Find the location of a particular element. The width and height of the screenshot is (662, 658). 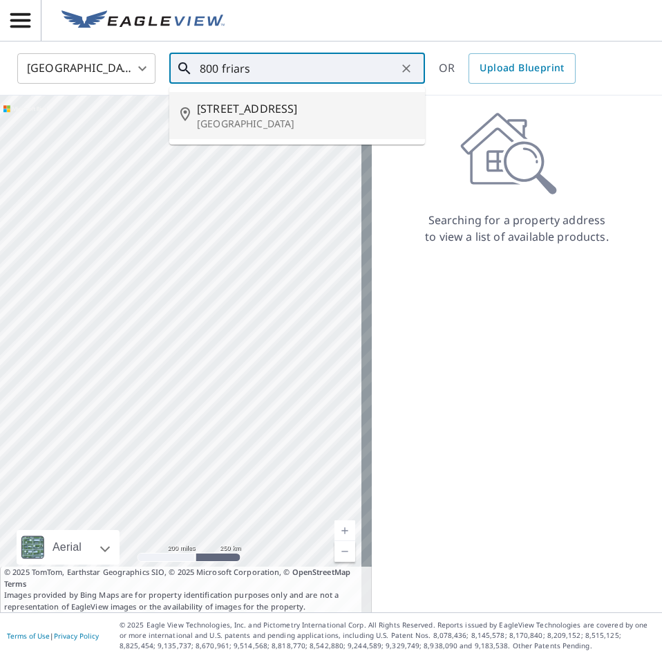

a: Privacy Policy is located at coordinates (76, 635).